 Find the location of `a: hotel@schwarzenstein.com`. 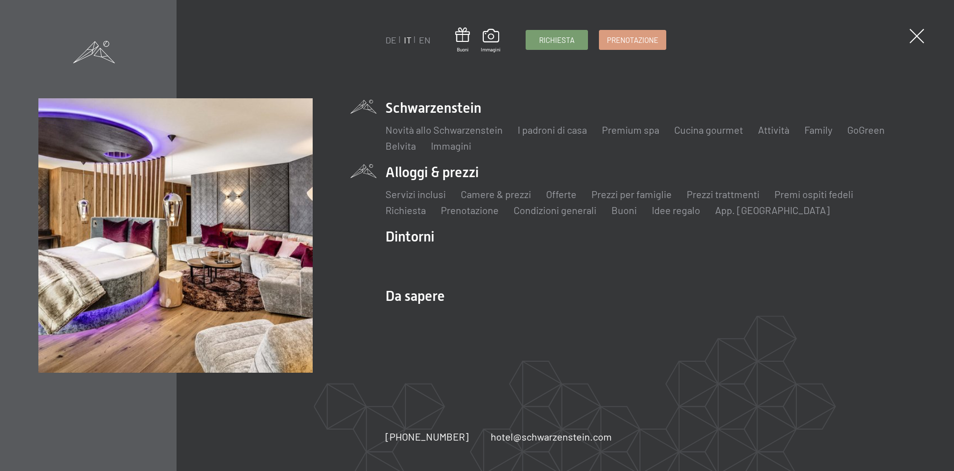

a: hotel@schwarzenstein.com is located at coordinates (551, 436).